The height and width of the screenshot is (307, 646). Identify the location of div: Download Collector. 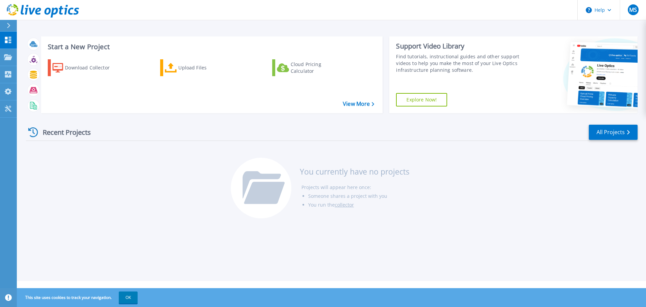
(92, 68).